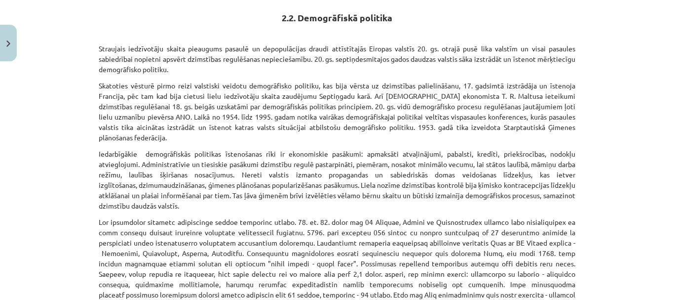 This screenshot has width=674, height=300. Describe the element at coordinates (337, 112) in the screenshot. I see `p: Skatoties vēsturē pirmo reizi valstiski veidotu demogrāfisko politiku, kas bija vērsta uz dzimstī...` at that location.